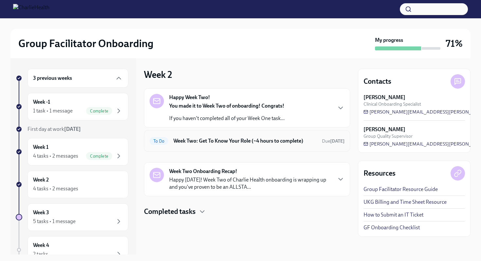 This screenshot has width=481, height=261. Describe the element at coordinates (159, 141) in the screenshot. I see `span: To Do` at that location.